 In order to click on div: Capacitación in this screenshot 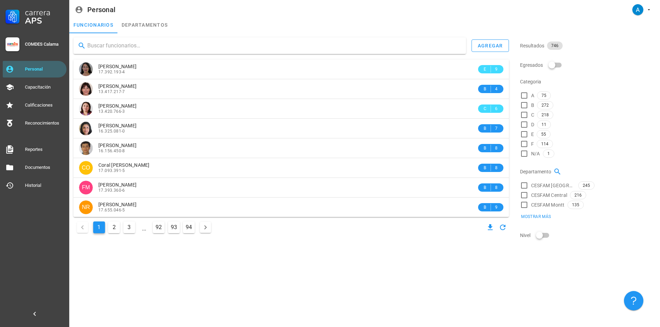, I will do `click(44, 87)`.